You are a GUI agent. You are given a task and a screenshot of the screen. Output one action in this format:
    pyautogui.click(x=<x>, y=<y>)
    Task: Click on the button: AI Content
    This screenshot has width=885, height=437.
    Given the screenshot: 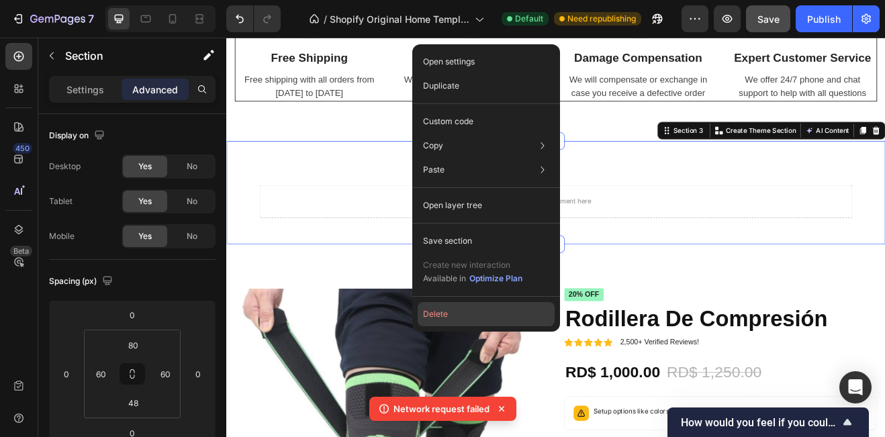 What is the action you would take?
    pyautogui.click(x=735, y=114)
    